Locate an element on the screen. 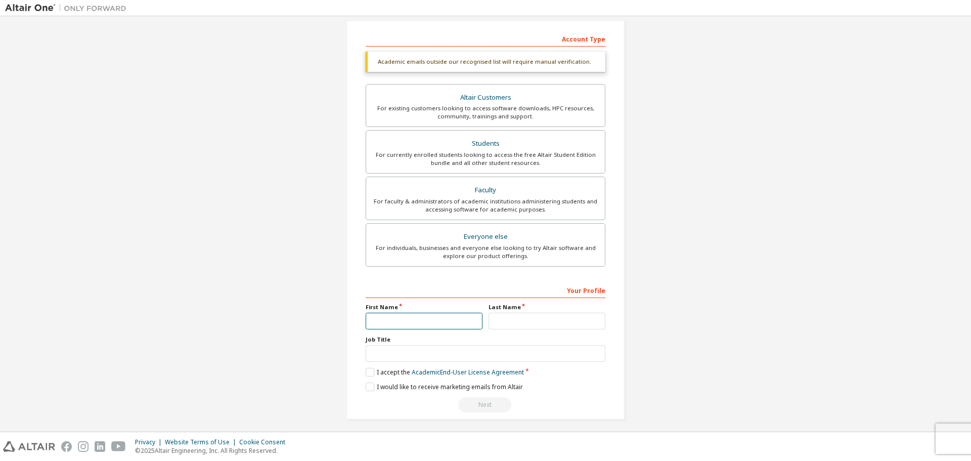 Image resolution: width=971 pixels, height=461 pixels. label: Last Name is located at coordinates (547, 307).